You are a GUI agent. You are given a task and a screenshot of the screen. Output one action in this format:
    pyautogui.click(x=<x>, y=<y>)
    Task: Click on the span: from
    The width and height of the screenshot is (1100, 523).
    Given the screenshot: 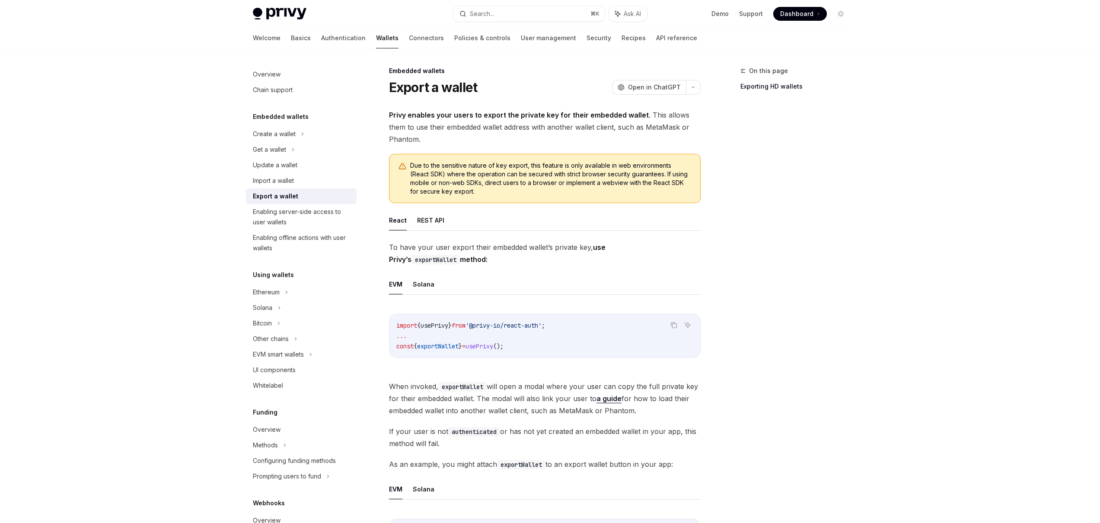 What is the action you would take?
    pyautogui.click(x=458, y=325)
    